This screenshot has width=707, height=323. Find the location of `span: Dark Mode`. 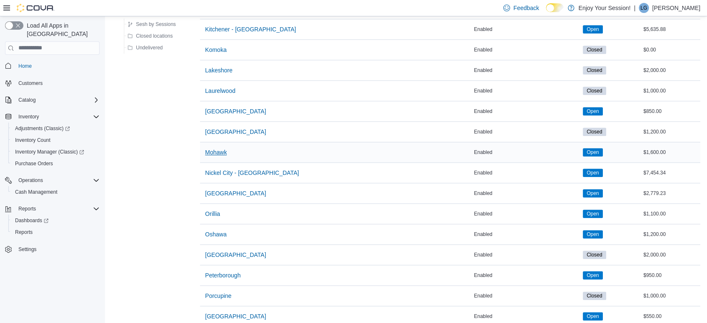

span: Dark Mode is located at coordinates (546, 12).